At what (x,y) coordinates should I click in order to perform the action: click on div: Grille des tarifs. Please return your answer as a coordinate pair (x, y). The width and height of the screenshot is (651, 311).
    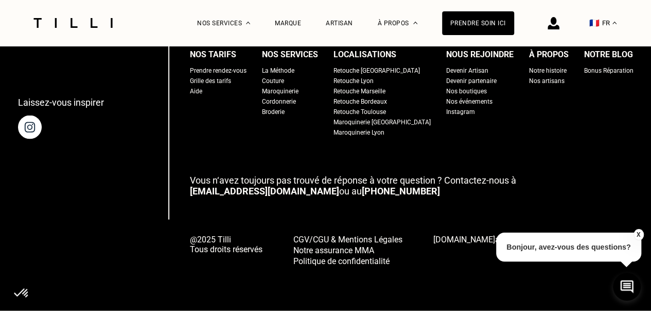
    Looking at the image, I should click on (211, 81).